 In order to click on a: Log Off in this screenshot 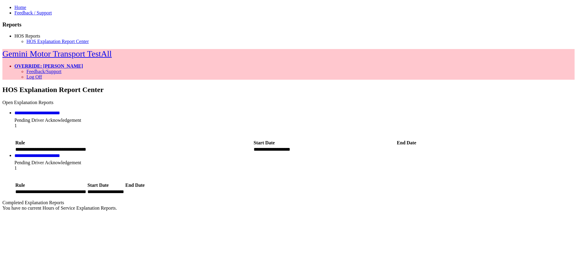, I will do `click(34, 77)`.